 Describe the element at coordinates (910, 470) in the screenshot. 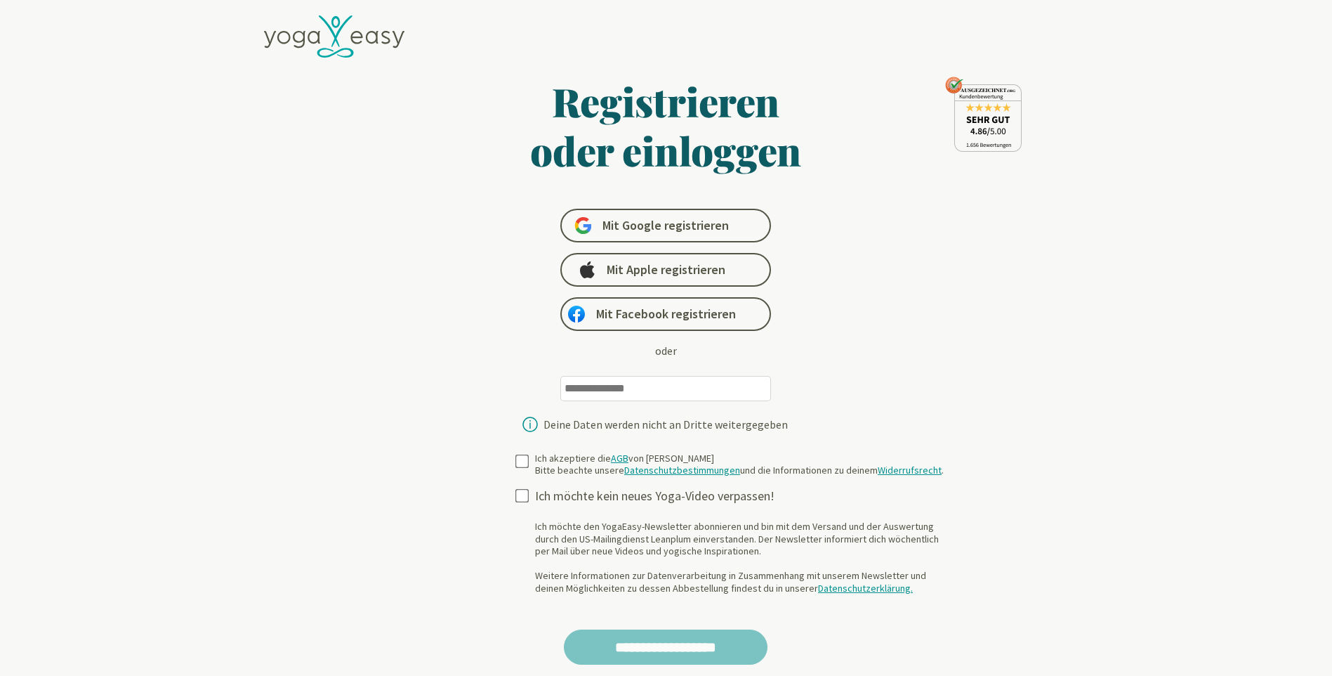

I see `a: Widerrufsrecht` at that location.